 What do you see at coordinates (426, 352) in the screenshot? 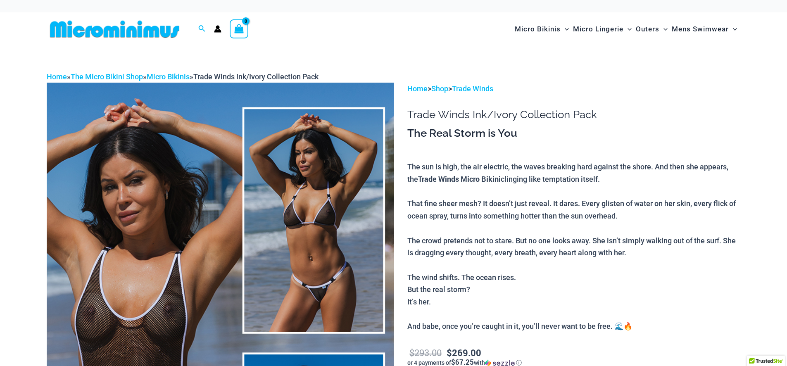
I see `bdi: 293.00` at bounding box center [426, 352].